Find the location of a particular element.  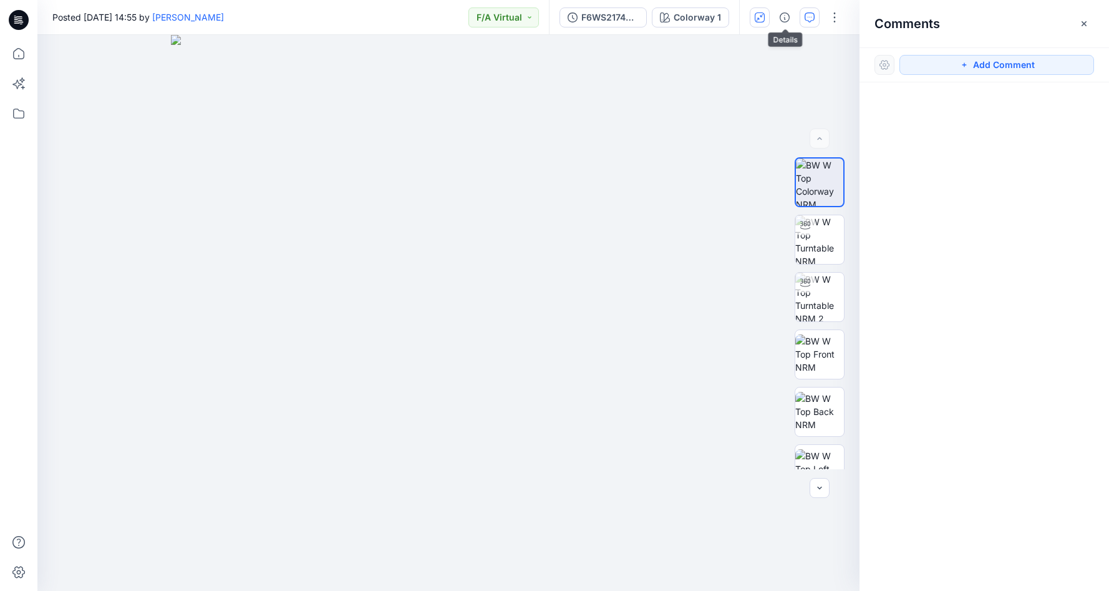

img: BW W Top Front NRM is located at coordinates (819, 354).